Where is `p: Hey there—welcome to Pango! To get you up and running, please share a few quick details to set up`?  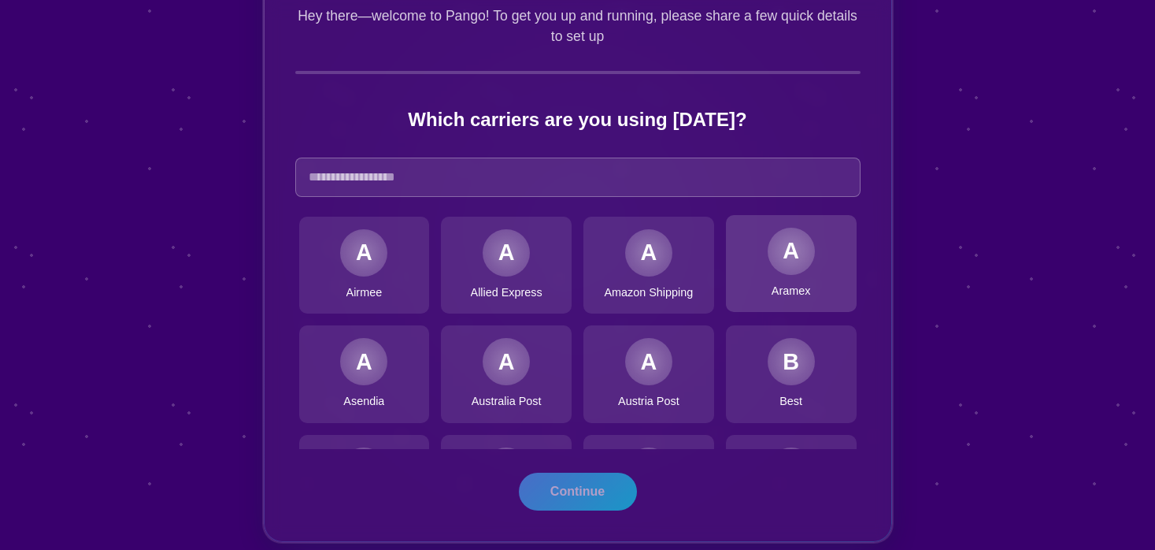
p: Hey there—welcome to Pango! To get you up and running, please share a few quick details to set up is located at coordinates (578, 26).